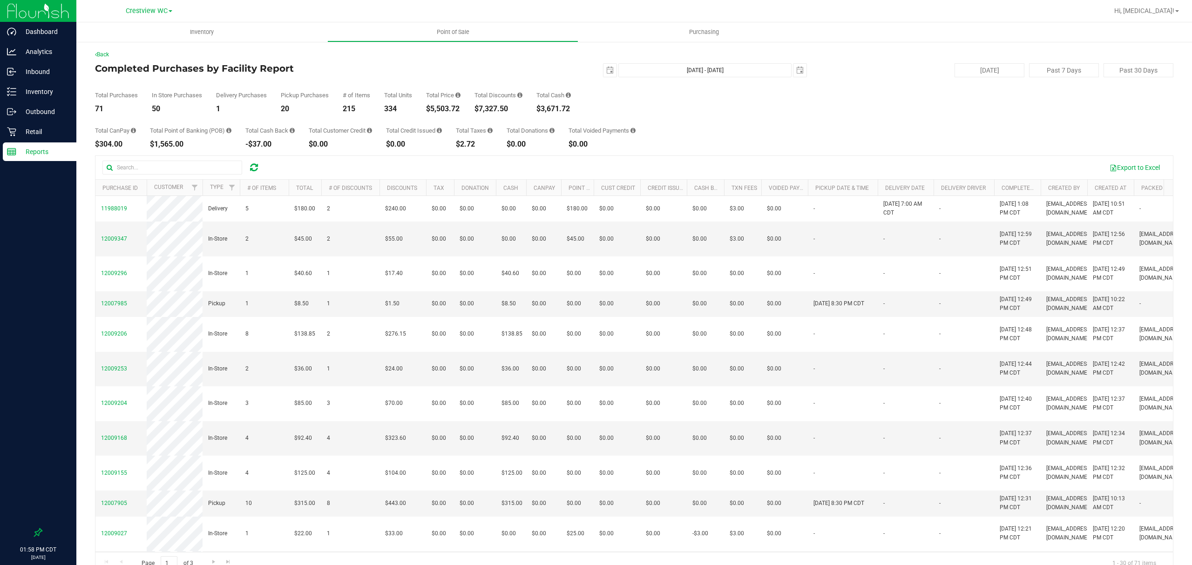  Describe the element at coordinates (114, 403) in the screenshot. I see `span: 12009204` at that location.